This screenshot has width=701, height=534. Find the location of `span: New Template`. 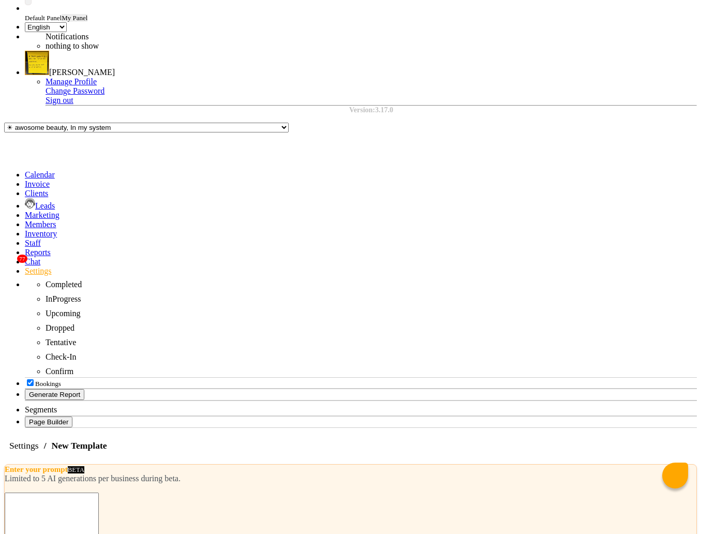

span: New Template is located at coordinates (79, 446).